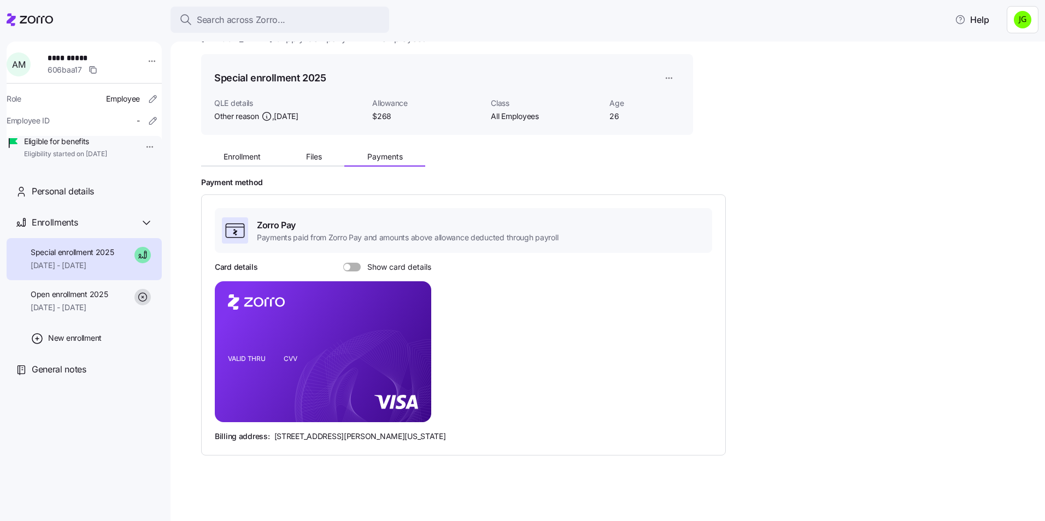  Describe the element at coordinates (14, 99) in the screenshot. I see `span: Role` at that location.